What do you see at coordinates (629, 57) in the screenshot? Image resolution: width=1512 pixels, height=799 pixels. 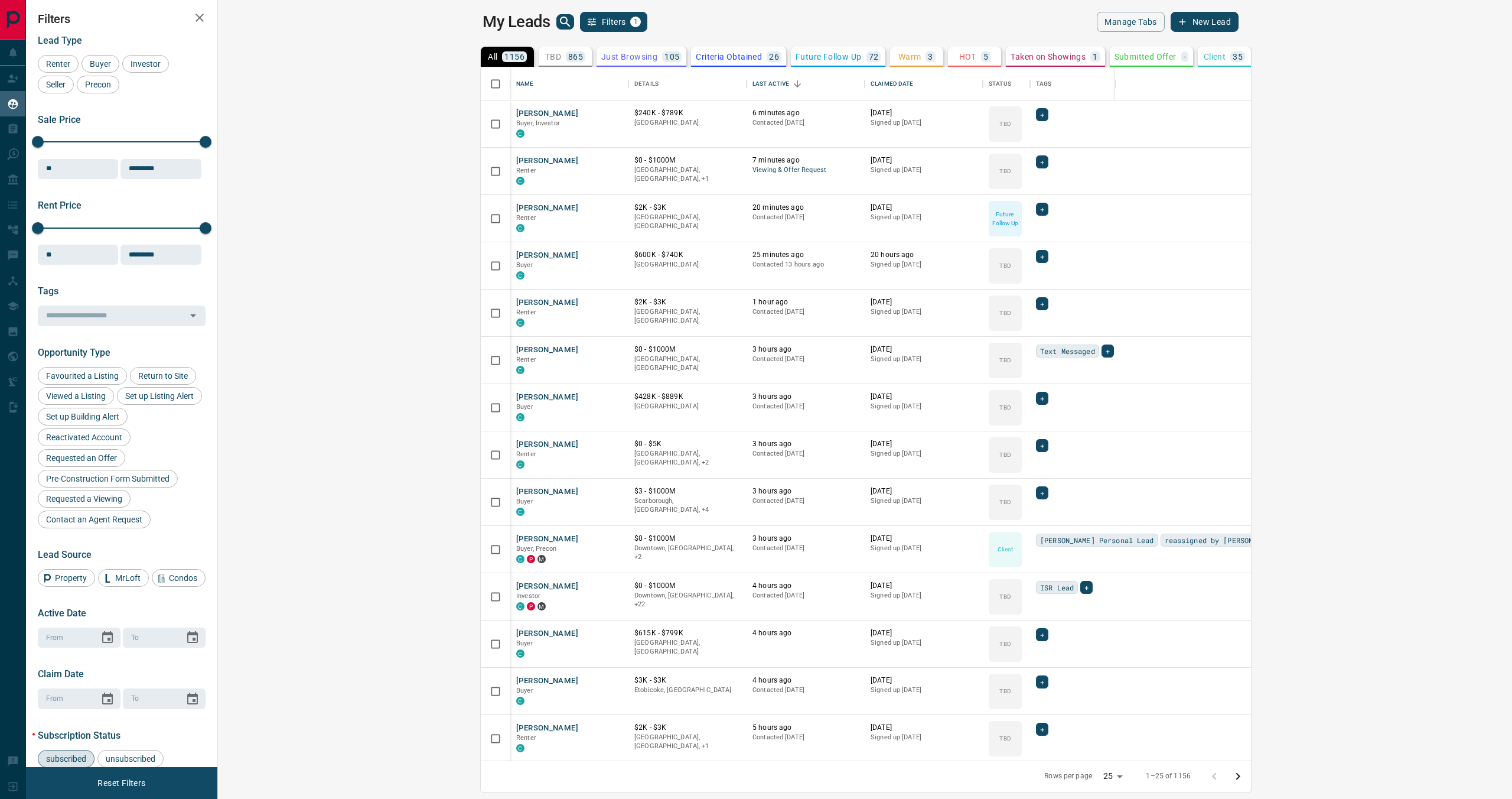 I see `p: Just Browsing` at bounding box center [629, 57].